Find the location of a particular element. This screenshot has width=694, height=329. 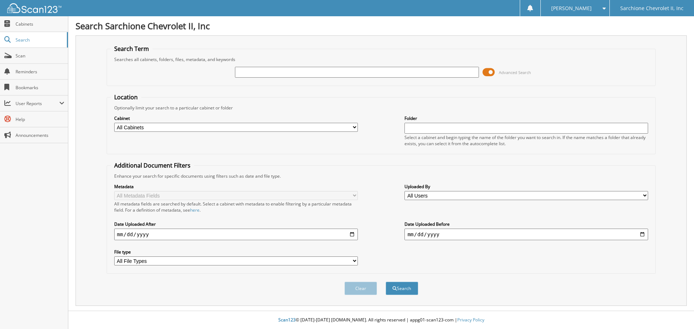

span: Help is located at coordinates (40, 119).